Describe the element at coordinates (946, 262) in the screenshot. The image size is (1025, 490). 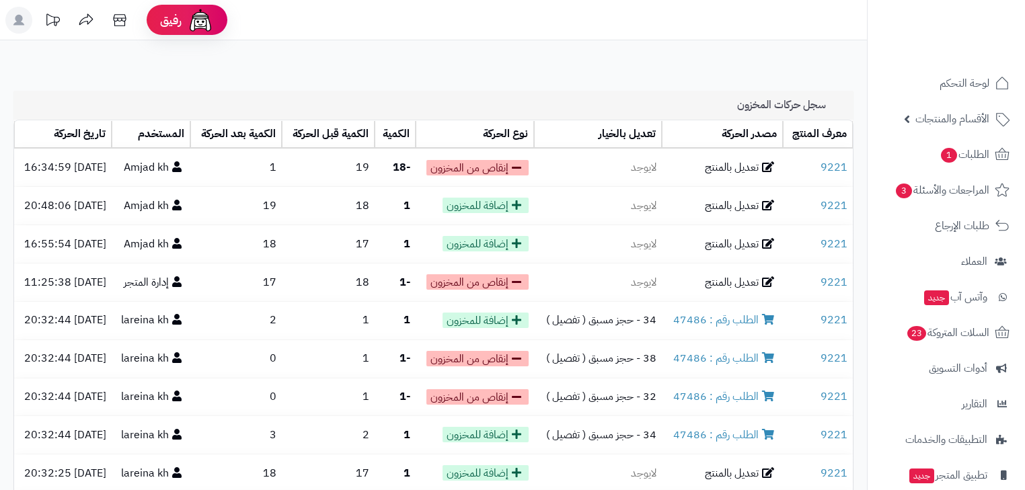
I see `a: العملاء` at that location.